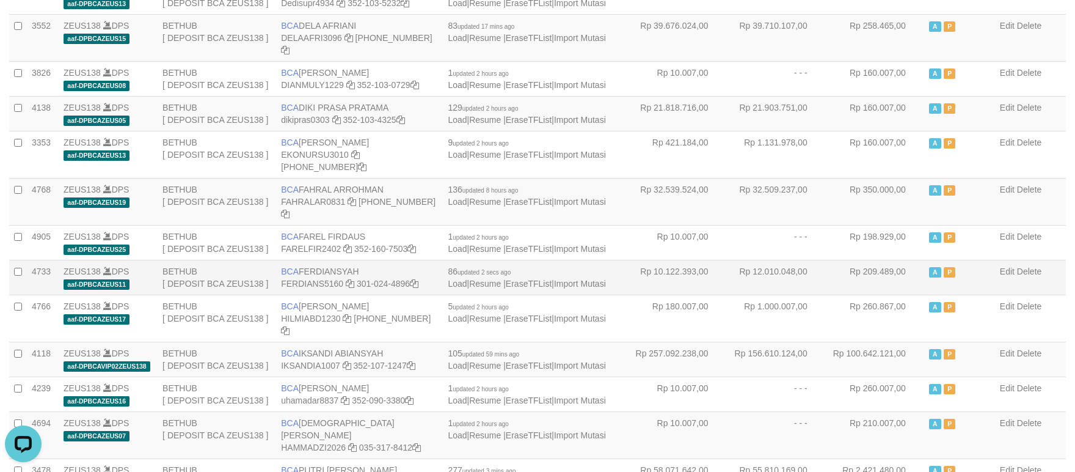 This screenshot has height=472, width=1075. I want to click on span: 86, so click(479, 271).